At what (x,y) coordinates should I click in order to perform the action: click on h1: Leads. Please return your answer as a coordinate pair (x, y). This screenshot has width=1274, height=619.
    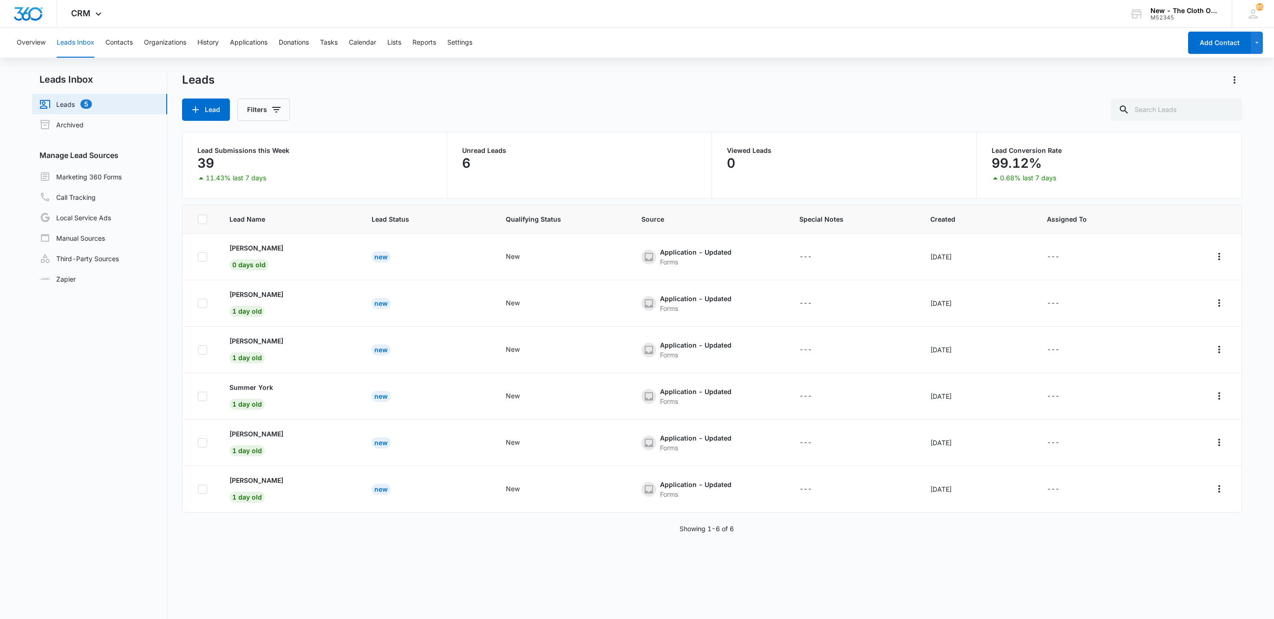
    Looking at the image, I should click on (198, 80).